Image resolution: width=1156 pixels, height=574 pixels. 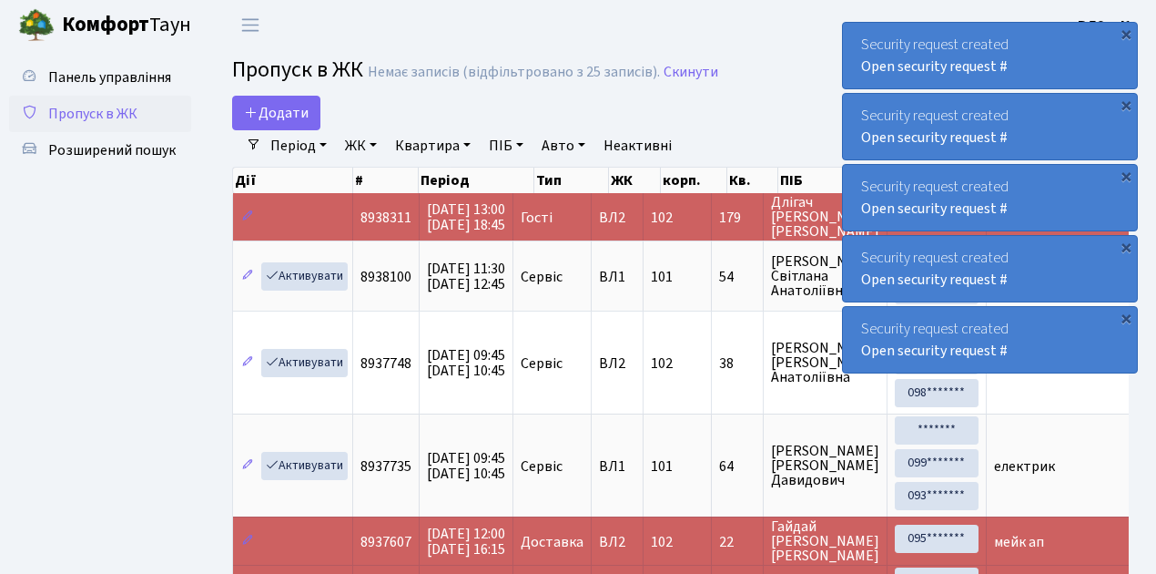 I want to click on a: Неактивні, so click(x=637, y=146).